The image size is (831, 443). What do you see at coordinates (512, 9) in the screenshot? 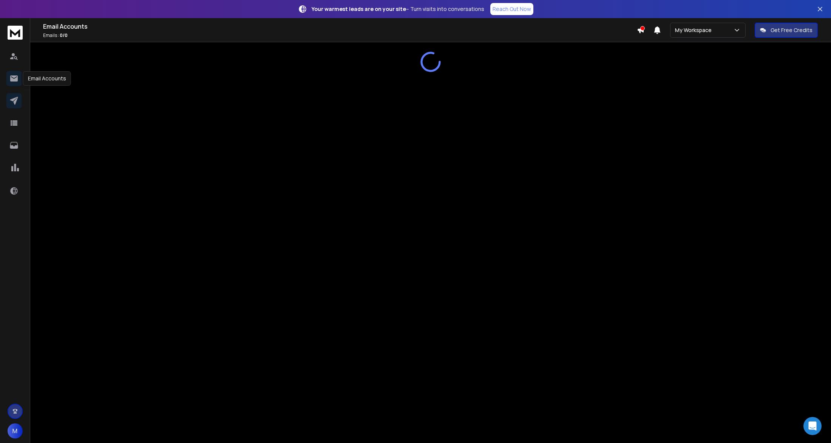
I see `p: Reach Out Now` at bounding box center [512, 9].